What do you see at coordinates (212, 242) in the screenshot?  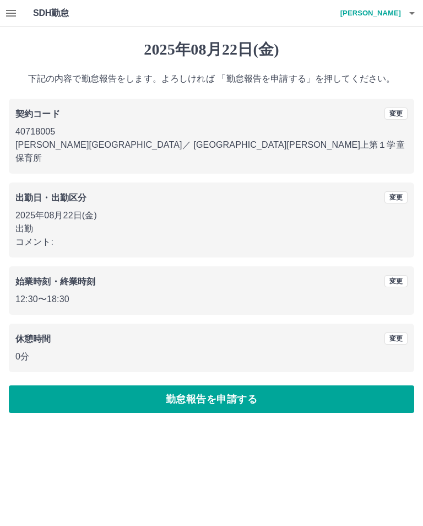 I see `p: コメント:` at bounding box center [212, 242].